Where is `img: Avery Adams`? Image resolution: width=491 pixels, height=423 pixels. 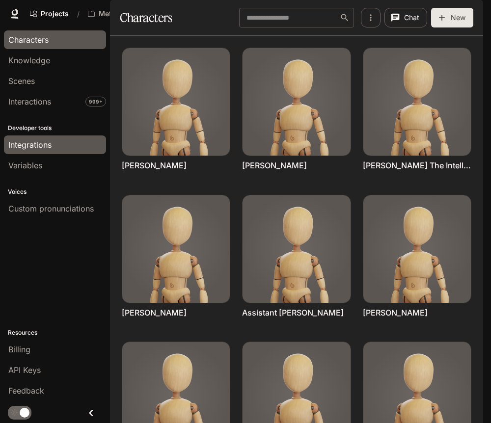
img: Avery Adams is located at coordinates (417, 249).